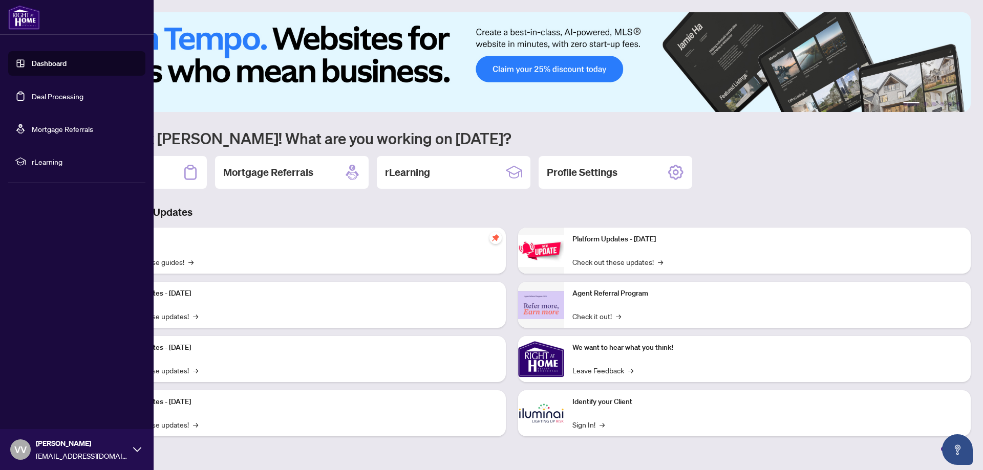 This screenshot has width=983, height=470. I want to click on button: 5, so click(950, 104).